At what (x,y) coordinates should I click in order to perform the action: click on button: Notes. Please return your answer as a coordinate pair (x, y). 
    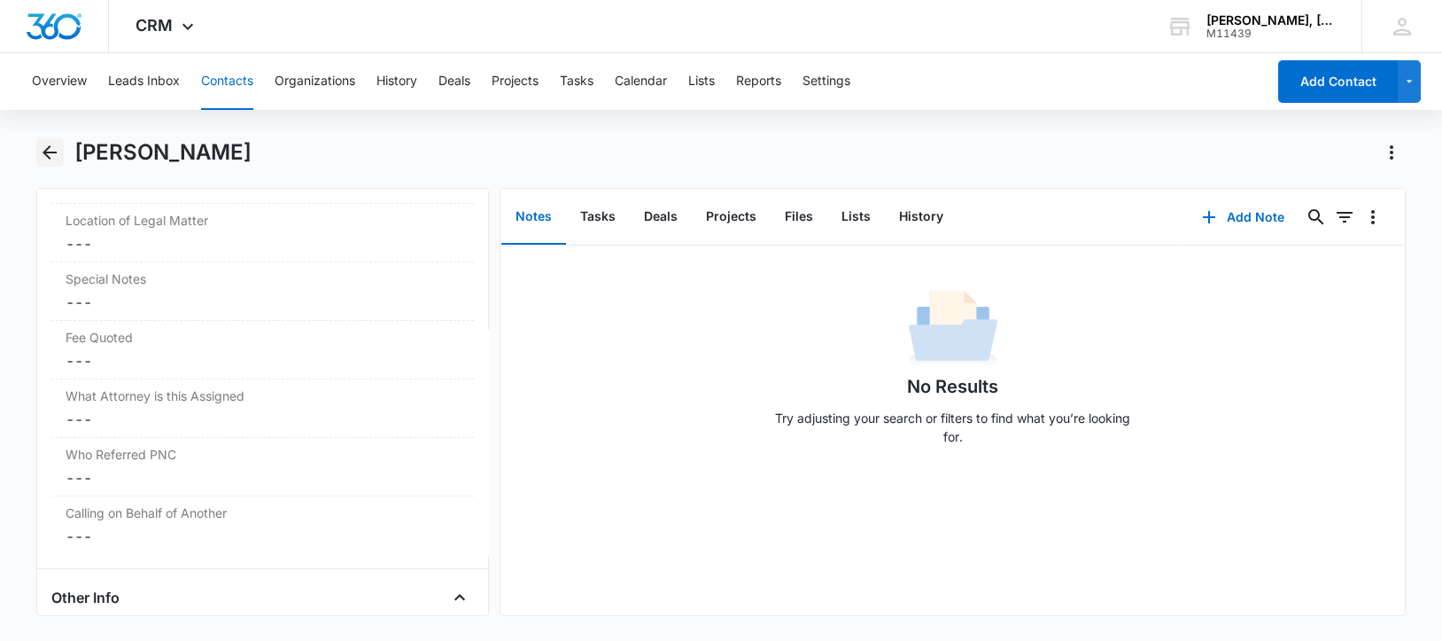
    Looking at the image, I should click on (533, 217).